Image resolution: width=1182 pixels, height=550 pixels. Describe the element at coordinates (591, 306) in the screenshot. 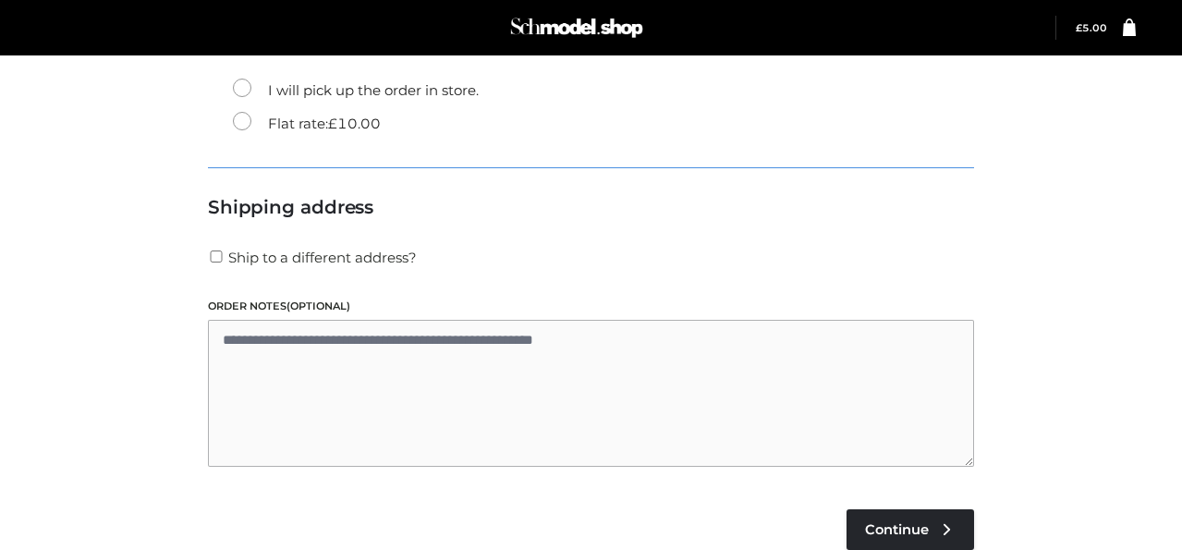

I see `label: Order notes` at that location.